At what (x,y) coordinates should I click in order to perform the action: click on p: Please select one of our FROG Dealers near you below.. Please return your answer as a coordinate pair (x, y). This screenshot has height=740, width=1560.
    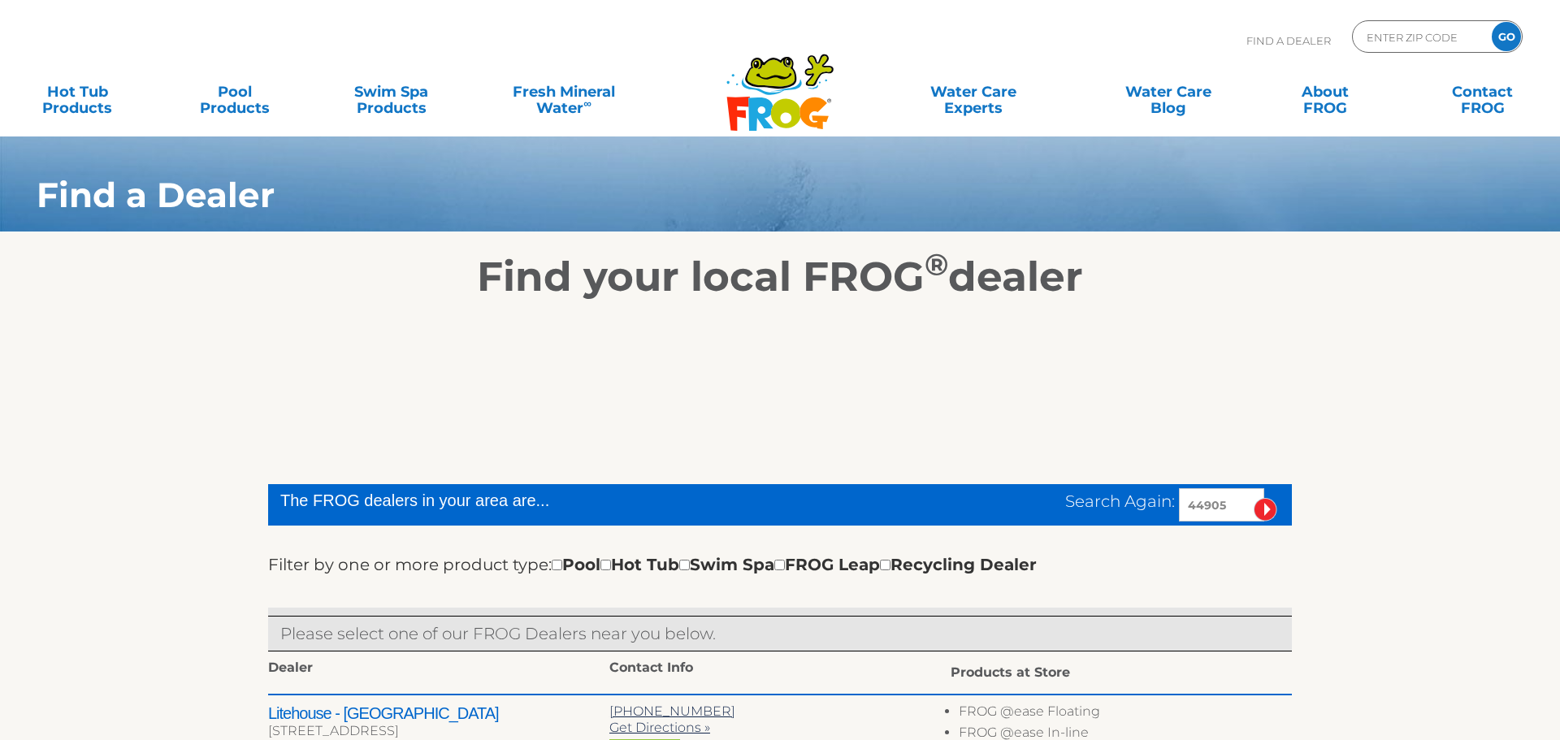
    Looking at the image, I should click on (780, 634).